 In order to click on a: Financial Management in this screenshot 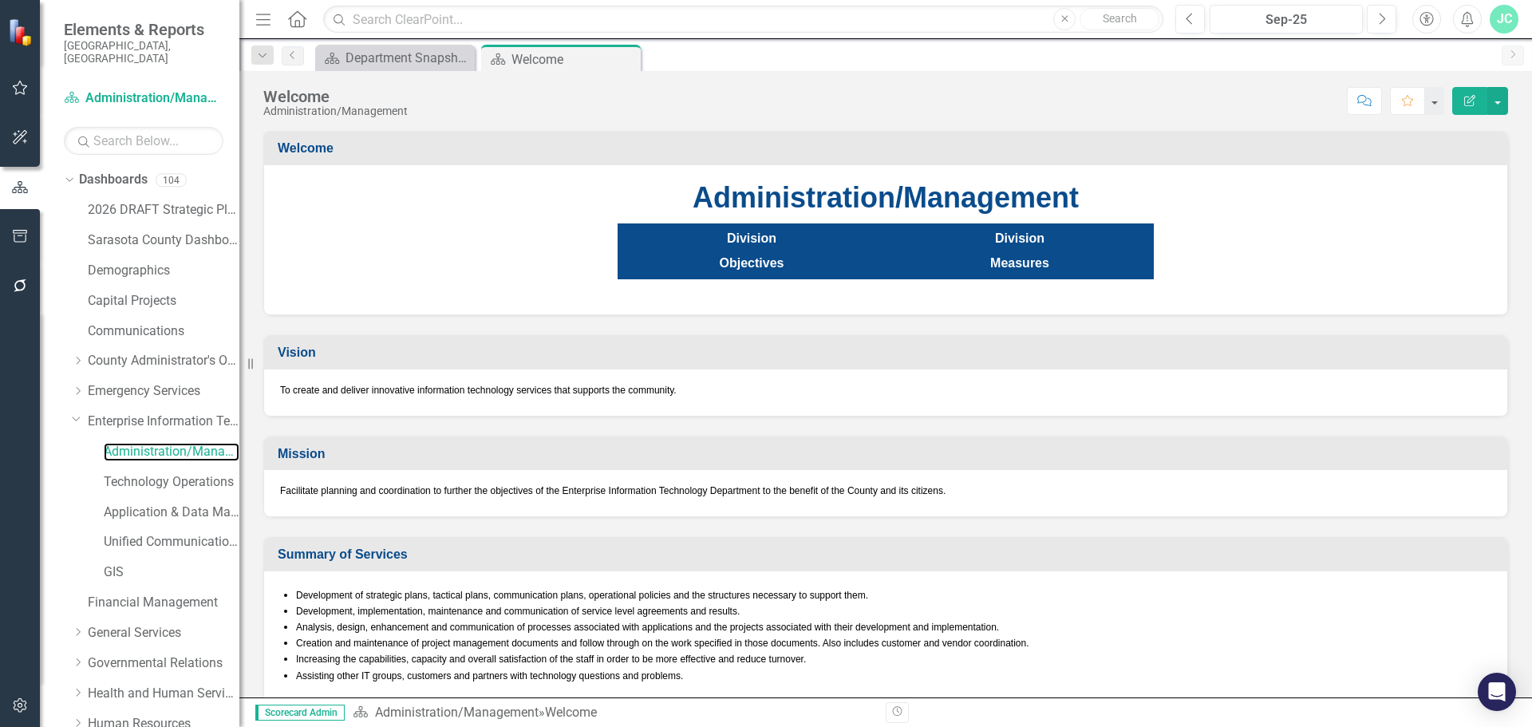, I will do `click(164, 602)`.